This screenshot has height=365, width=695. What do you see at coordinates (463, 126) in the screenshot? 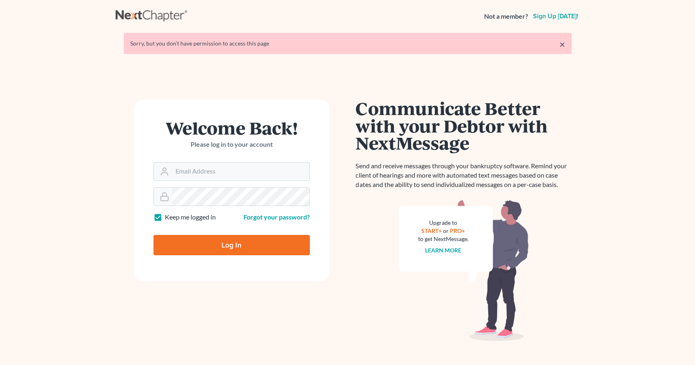
I see `h1: Communicate Better with your Debtor with NextMessage` at bounding box center [463, 126].